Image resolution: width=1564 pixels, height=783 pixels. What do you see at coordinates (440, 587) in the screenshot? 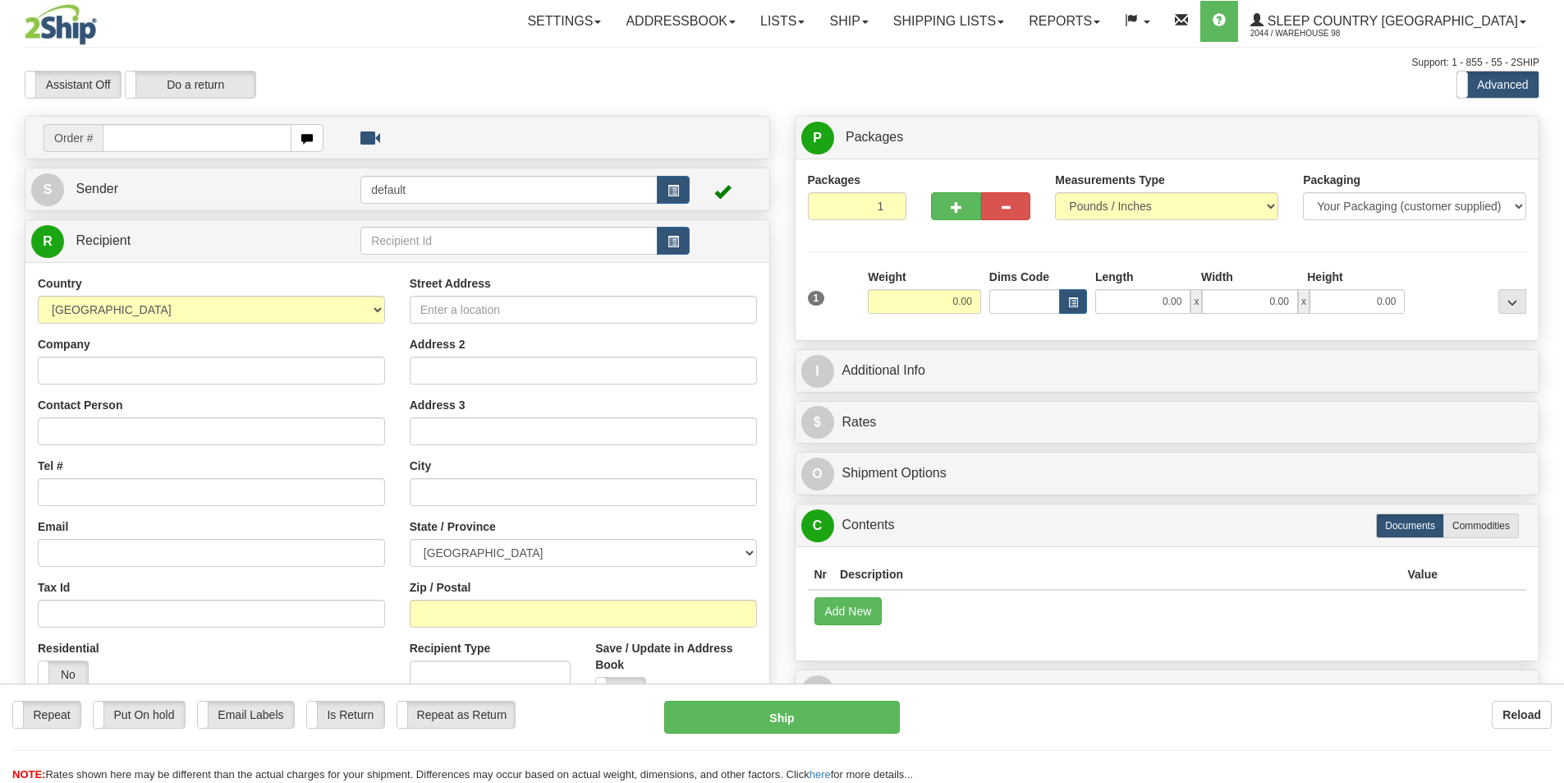
I see `label: Zip / Postal` at bounding box center [440, 587].